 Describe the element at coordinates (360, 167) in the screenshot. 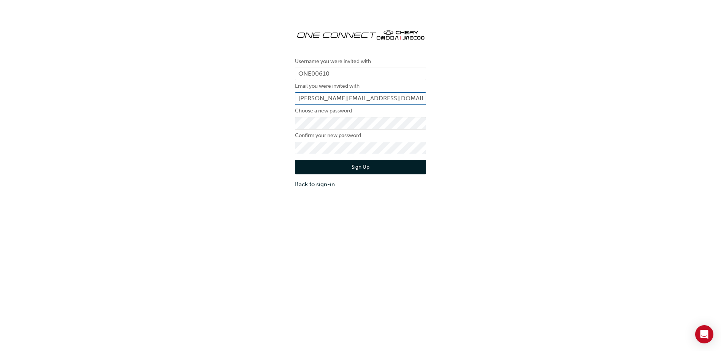

I see `button: Sign Up` at that location.